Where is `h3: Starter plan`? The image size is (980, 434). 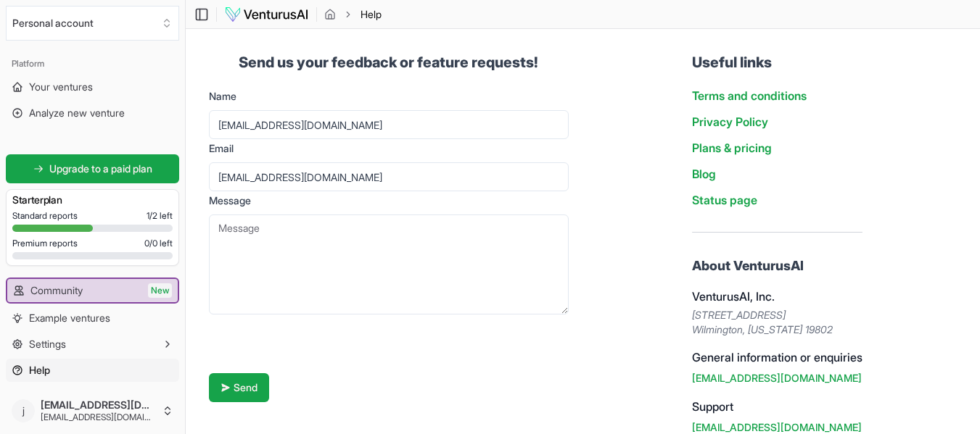
h3: Starter plan is located at coordinates (92, 200).